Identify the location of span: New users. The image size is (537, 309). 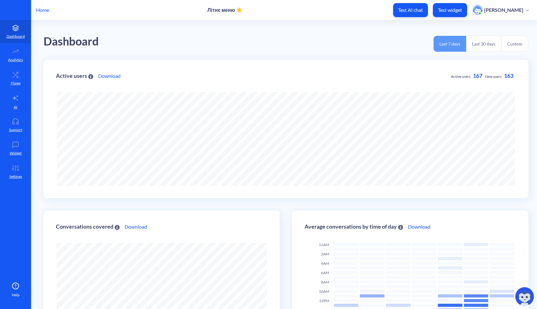
(494, 76).